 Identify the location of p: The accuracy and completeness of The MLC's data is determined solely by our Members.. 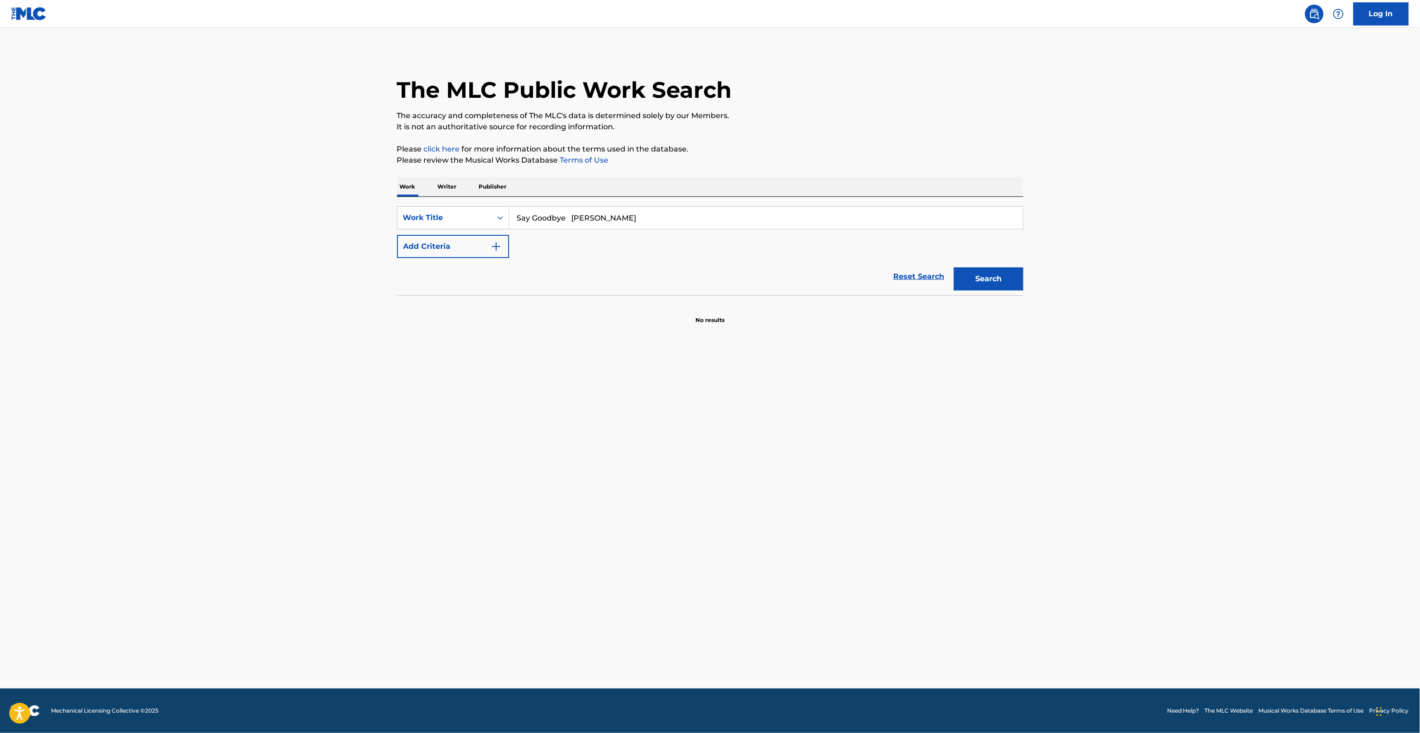
(710, 116).